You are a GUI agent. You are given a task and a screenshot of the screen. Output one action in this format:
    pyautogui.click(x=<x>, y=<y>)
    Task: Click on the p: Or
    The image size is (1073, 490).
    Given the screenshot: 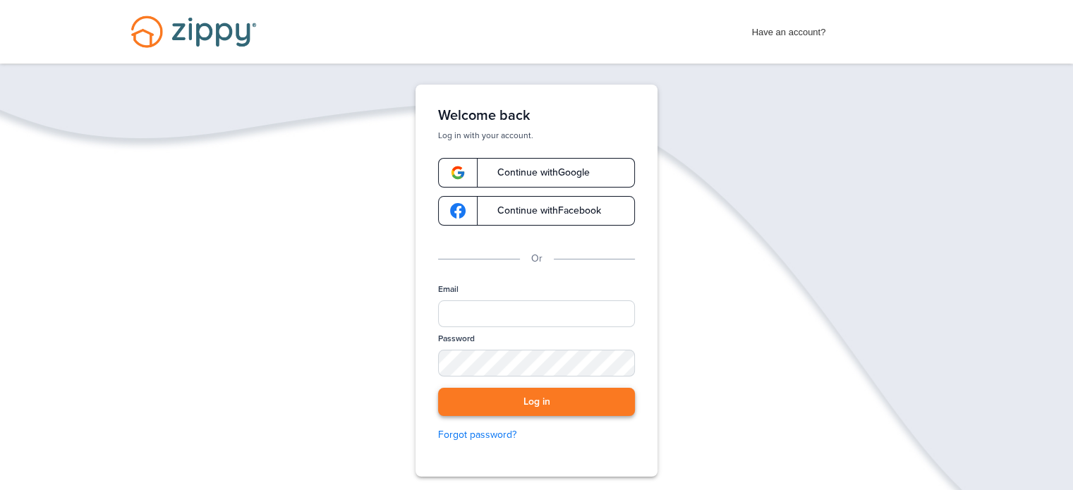 What is the action you would take?
    pyautogui.click(x=537, y=259)
    